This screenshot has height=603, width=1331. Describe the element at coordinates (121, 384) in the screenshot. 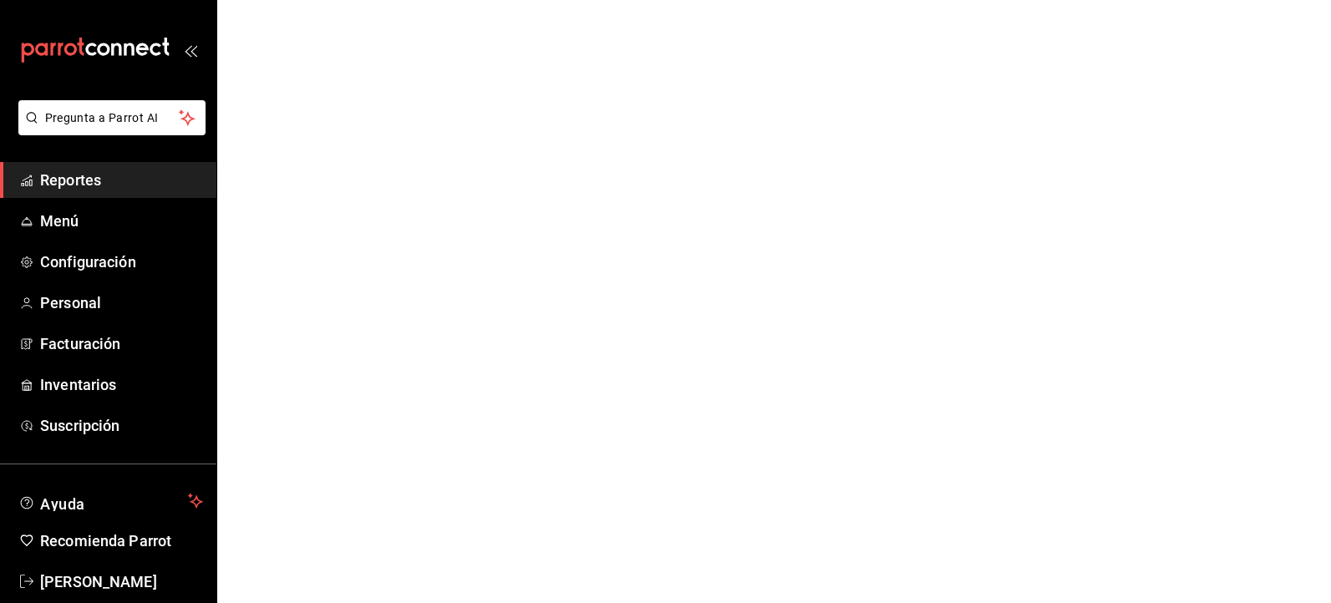

I see `span: Inventarios` at that location.